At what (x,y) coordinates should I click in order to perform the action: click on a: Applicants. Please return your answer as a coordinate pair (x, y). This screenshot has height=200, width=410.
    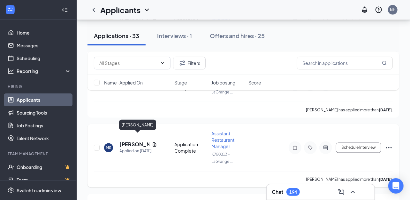
    Looking at the image, I should click on (44, 100).